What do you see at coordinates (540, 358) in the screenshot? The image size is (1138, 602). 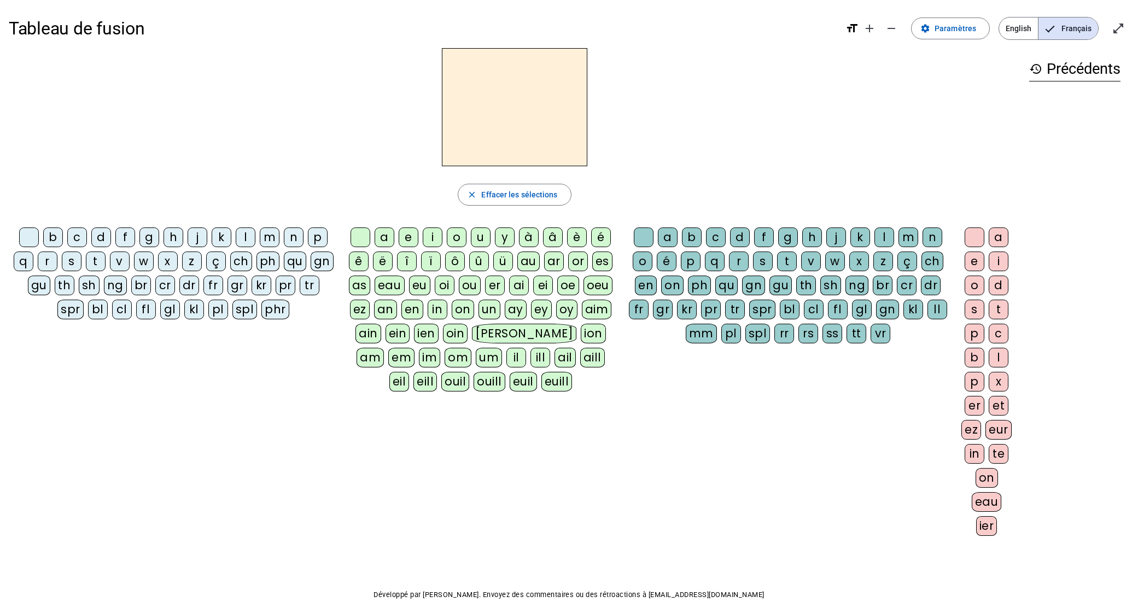 I see `div: ill` at bounding box center [540, 358].